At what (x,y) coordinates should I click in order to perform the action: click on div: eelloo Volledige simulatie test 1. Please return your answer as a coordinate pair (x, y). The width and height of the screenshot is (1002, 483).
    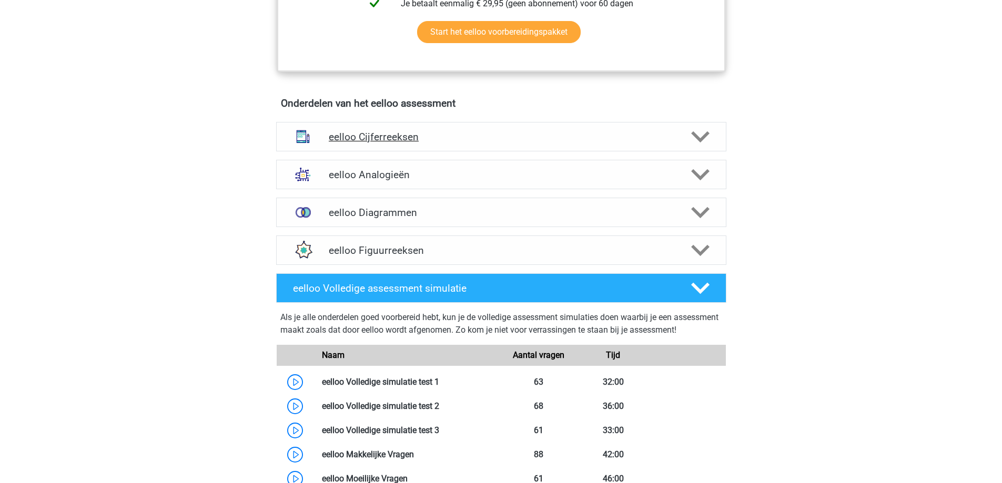
    Looking at the image, I should click on (408, 382).